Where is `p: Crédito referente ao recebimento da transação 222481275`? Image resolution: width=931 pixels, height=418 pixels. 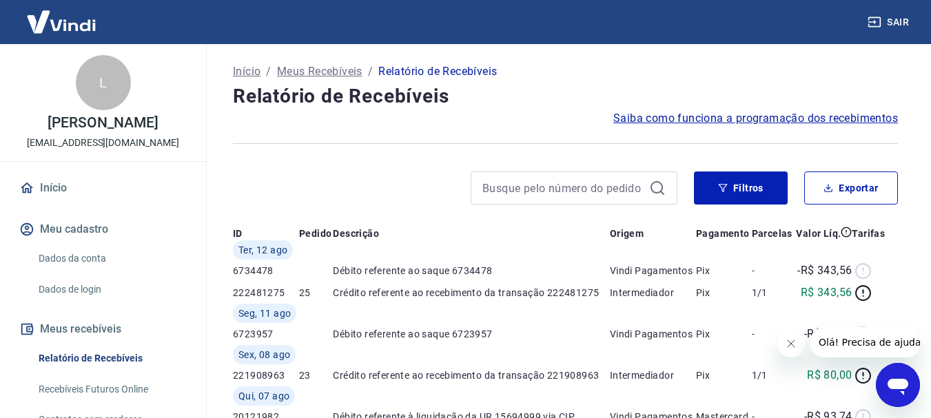
p: Crédito referente ao recebimento da transação 222481275 is located at coordinates (471, 293).